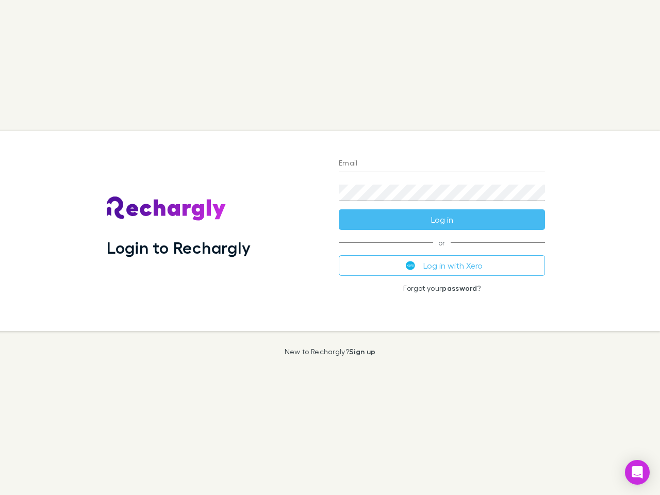  Describe the element at coordinates (459, 288) in the screenshot. I see `a: password` at that location.